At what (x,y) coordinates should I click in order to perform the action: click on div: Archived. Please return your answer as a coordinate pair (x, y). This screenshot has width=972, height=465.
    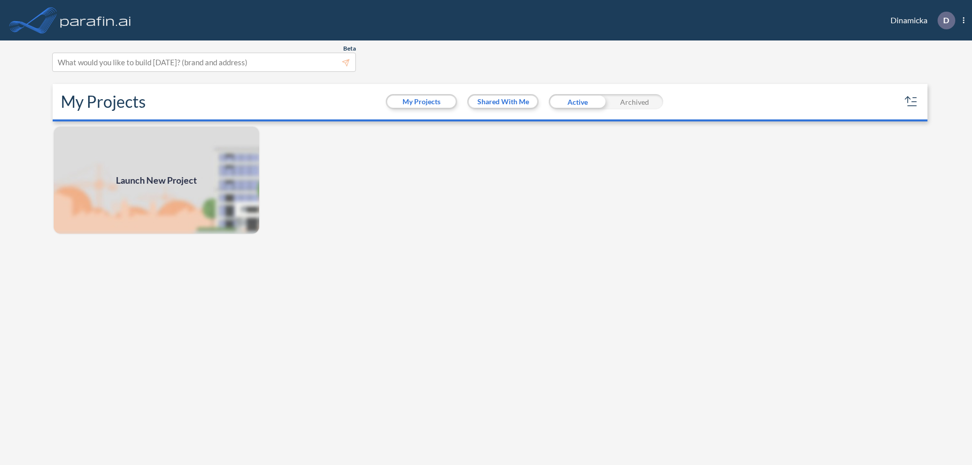
    Looking at the image, I should click on (634, 102).